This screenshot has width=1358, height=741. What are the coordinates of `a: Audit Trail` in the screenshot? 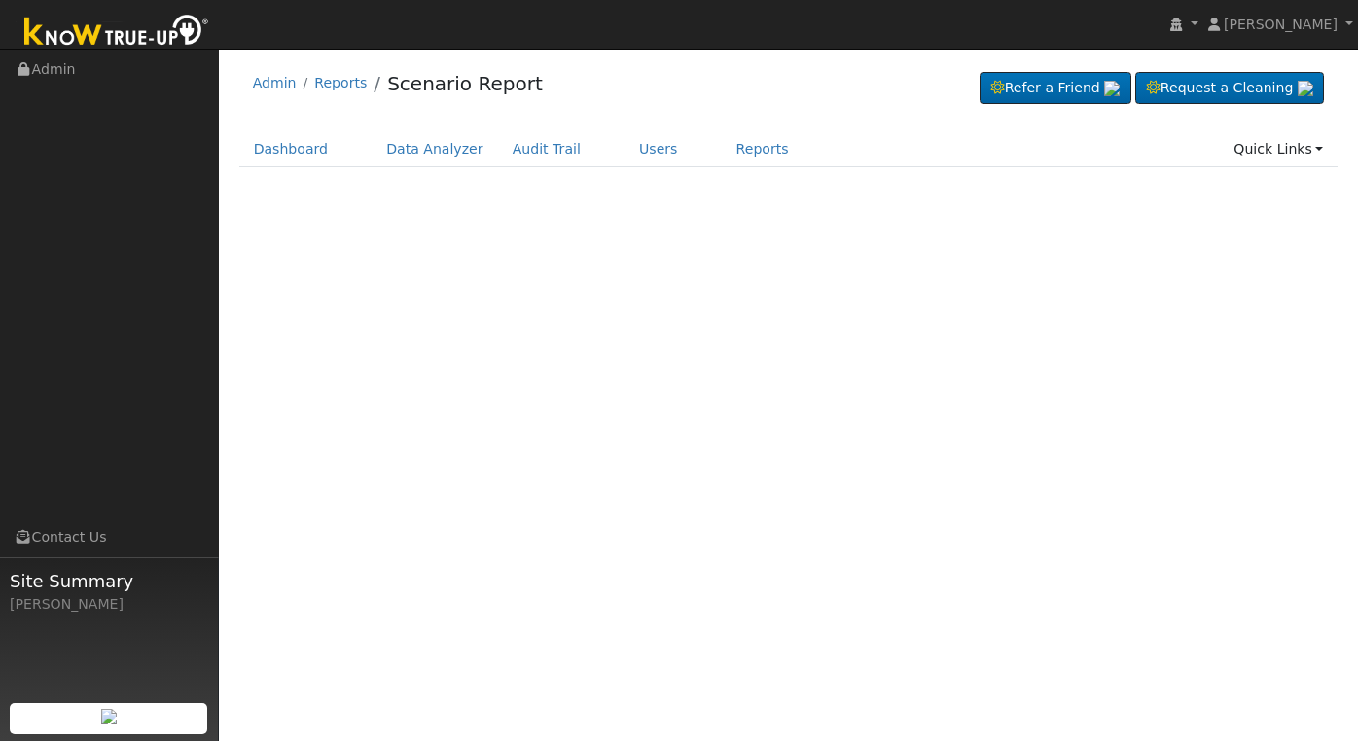 It's located at (547, 149).